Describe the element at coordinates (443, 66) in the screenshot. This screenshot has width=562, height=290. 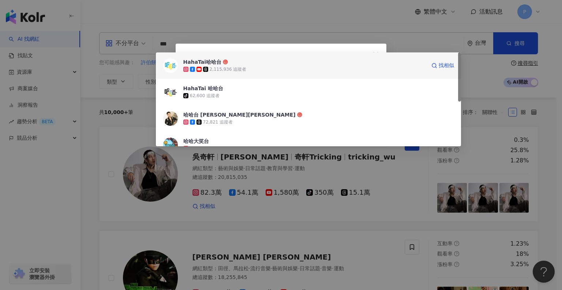
I see `a: 找相似` at that location.